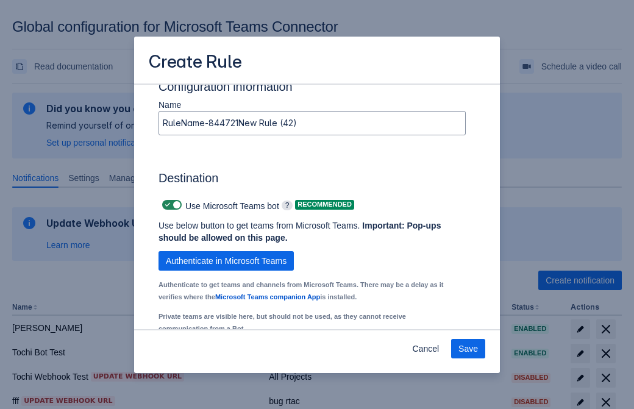  I want to click on span: Cancel, so click(426, 349).